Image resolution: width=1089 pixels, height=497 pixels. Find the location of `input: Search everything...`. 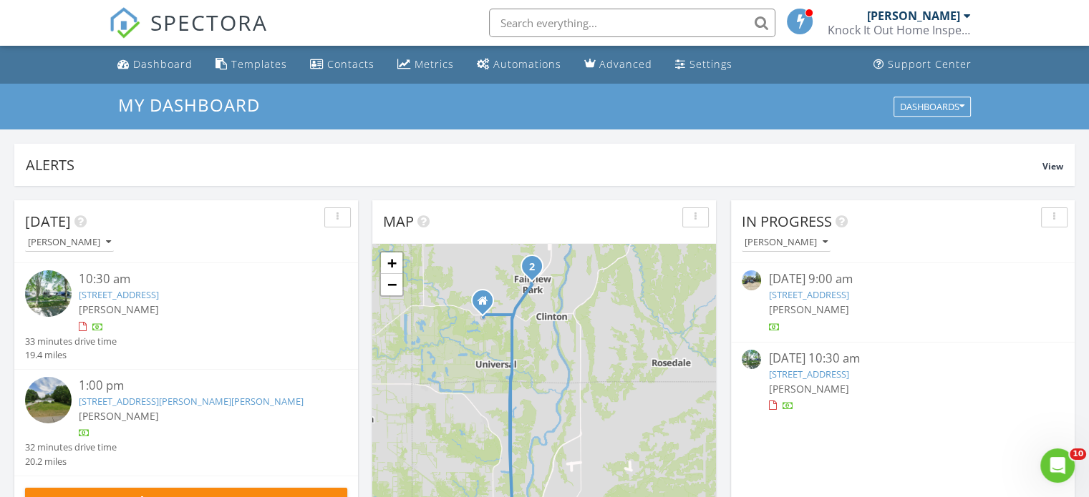

input: Search everything... is located at coordinates (632, 23).